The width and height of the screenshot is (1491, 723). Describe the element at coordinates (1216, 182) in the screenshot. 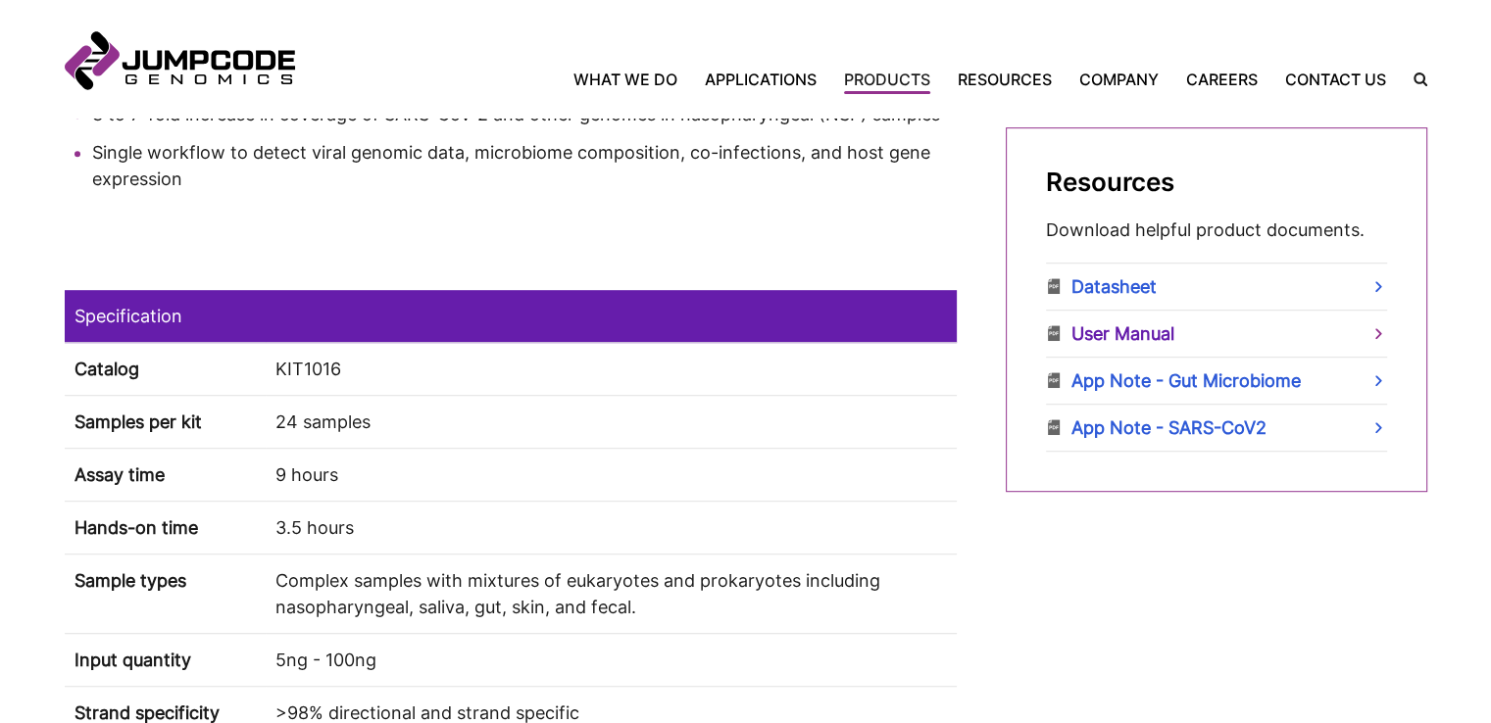

I see `h2: Resources` at that location.